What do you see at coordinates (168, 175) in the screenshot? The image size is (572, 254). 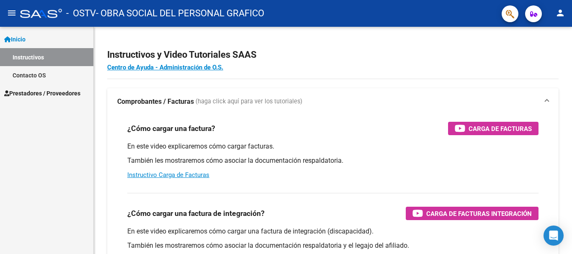 I see `a: Instructivo Carga de Facturas` at bounding box center [168, 175].